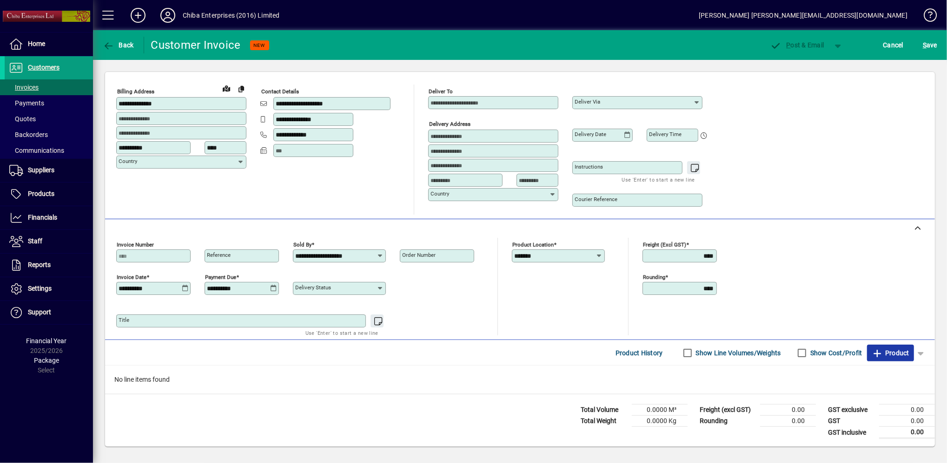 The width and height of the screenshot is (947, 463). I want to click on button: Back, so click(118, 45).